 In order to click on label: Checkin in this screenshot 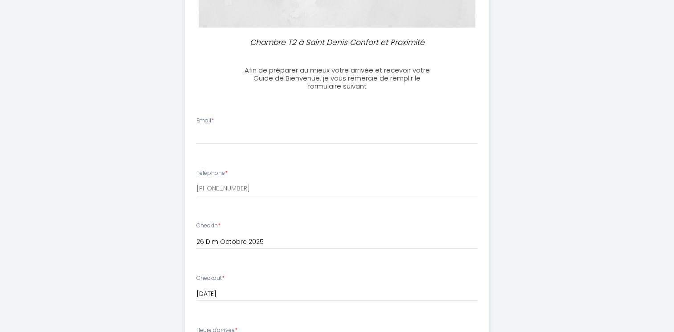, I will do `click(208, 226)`.